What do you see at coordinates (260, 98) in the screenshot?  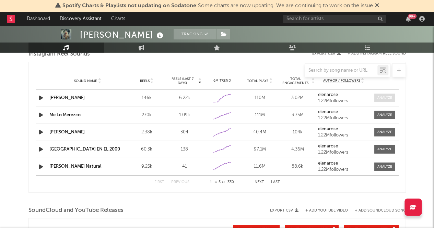 I see `div: 110M` at bounding box center [260, 98].